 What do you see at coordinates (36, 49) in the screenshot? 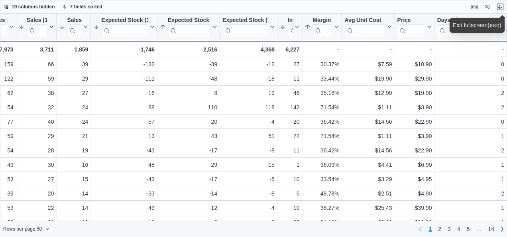
I see `div: 3,711` at bounding box center [36, 49].